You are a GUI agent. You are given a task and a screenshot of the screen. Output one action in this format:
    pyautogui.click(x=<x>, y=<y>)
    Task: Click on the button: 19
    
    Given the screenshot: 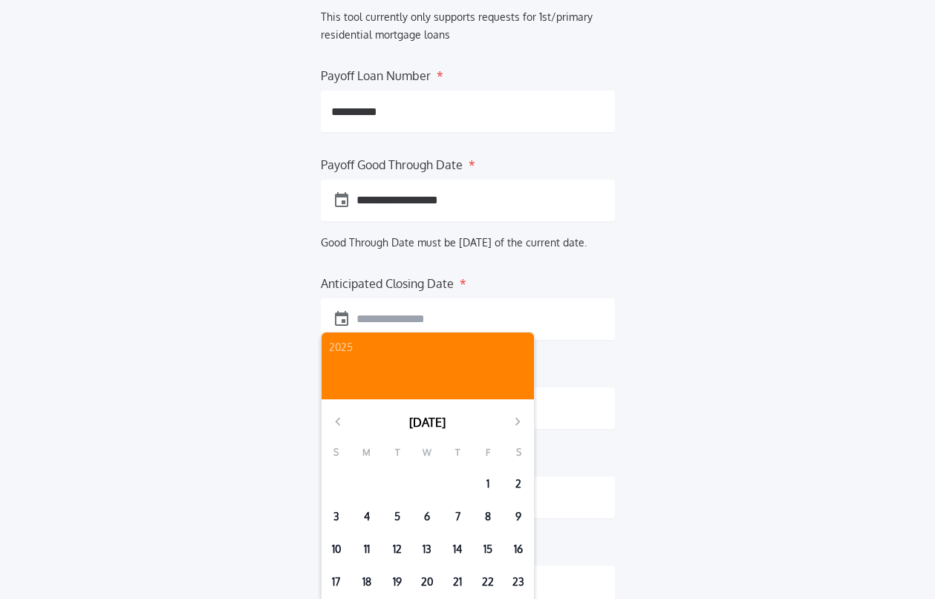 What is the action you would take?
    pyautogui.click(x=397, y=582)
    